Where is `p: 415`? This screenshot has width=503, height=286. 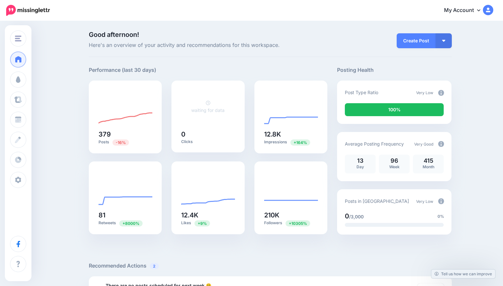
p: 415 is located at coordinates (428, 161).